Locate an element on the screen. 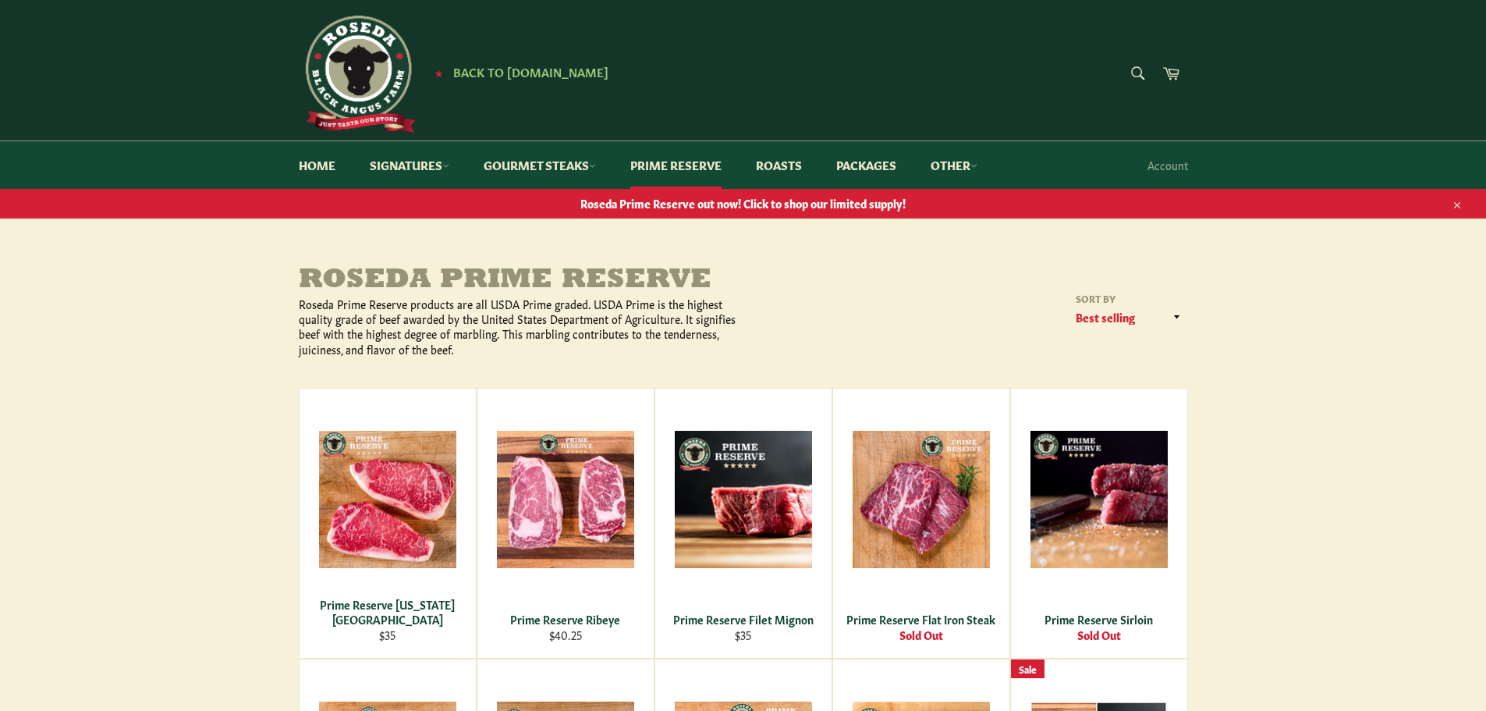 The width and height of the screenshot is (1486, 711). a: Prime Reserve Ribeye Prime Reserve Ribeye $40.25 is located at coordinates (566, 523).